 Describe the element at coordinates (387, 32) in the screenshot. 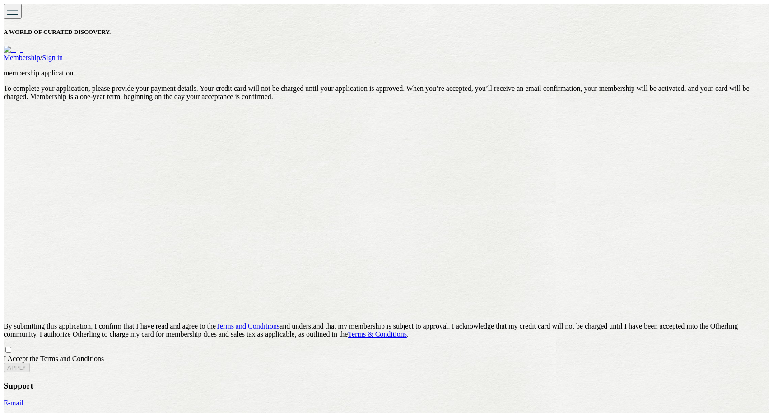

I see `h5: A WORLD OF CURATED DISCOVERY.` at that location.